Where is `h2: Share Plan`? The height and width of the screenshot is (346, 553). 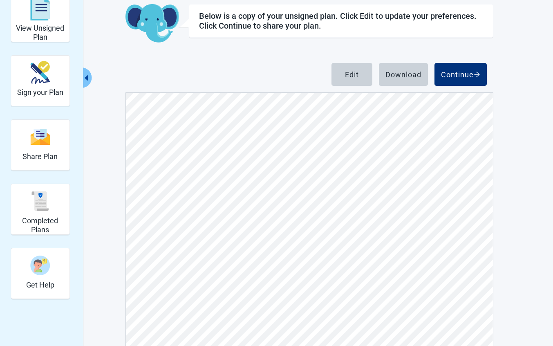 h2: Share Plan is located at coordinates (40, 157).